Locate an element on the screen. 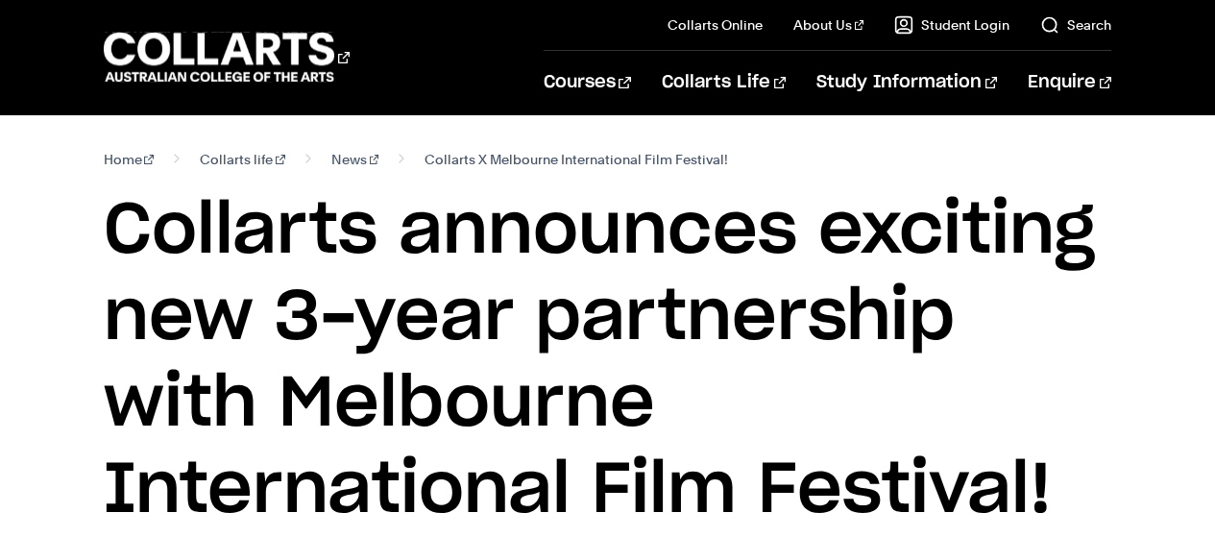  a: Search is located at coordinates (1076, 25).